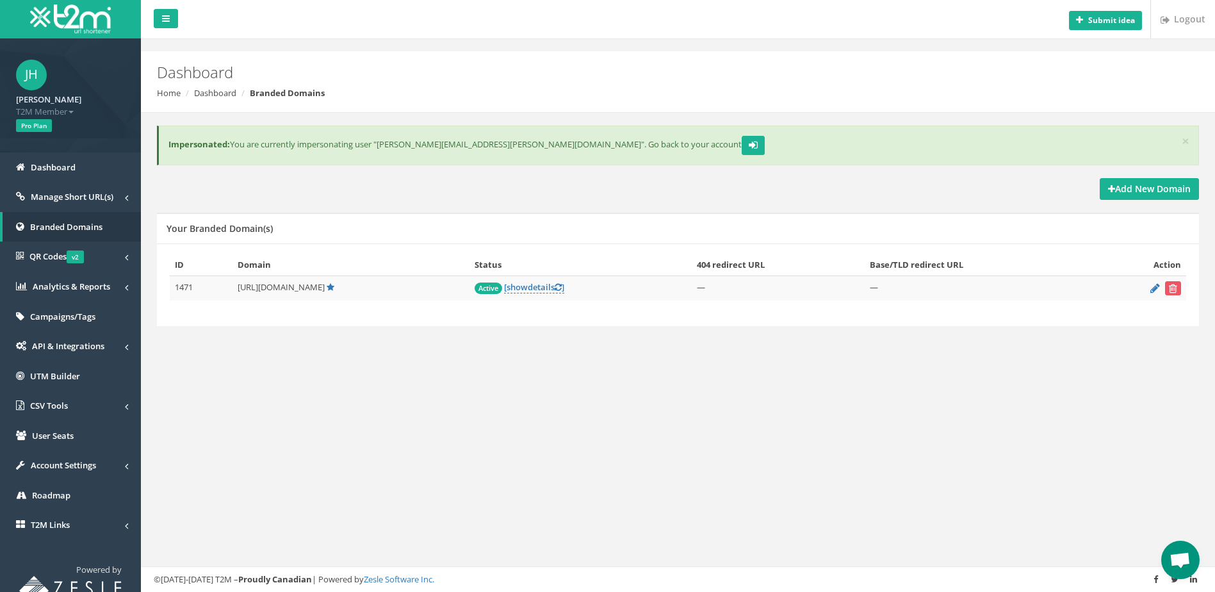 Image resolution: width=1215 pixels, height=592 pixels. What do you see at coordinates (1105, 20) in the screenshot?
I see `button: Submit idea` at bounding box center [1105, 20].